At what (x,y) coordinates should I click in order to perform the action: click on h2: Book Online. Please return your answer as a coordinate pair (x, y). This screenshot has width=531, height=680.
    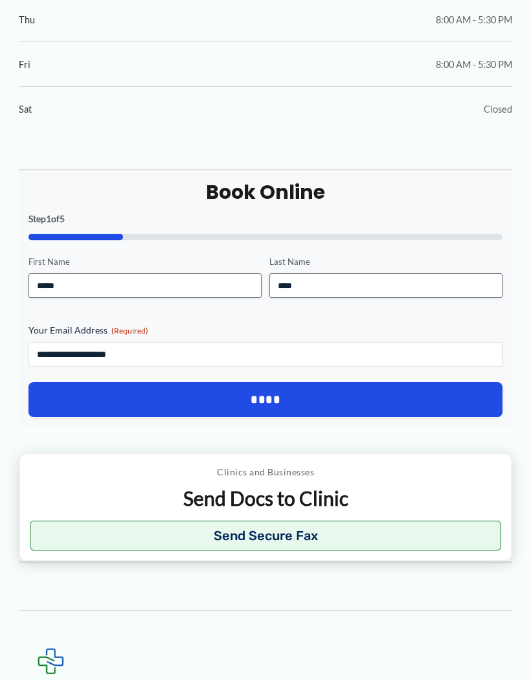
    Looking at the image, I should click on (266, 192).